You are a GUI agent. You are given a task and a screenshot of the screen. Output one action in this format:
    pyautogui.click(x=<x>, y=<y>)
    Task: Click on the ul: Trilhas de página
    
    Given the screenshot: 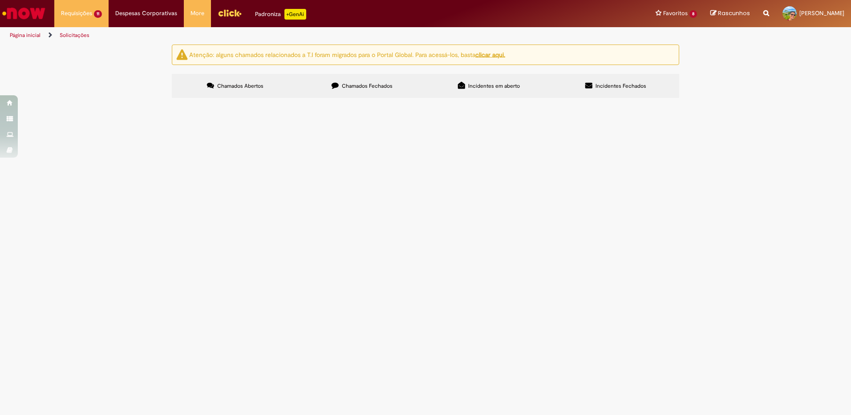 What is the action you would take?
    pyautogui.click(x=284, y=35)
    